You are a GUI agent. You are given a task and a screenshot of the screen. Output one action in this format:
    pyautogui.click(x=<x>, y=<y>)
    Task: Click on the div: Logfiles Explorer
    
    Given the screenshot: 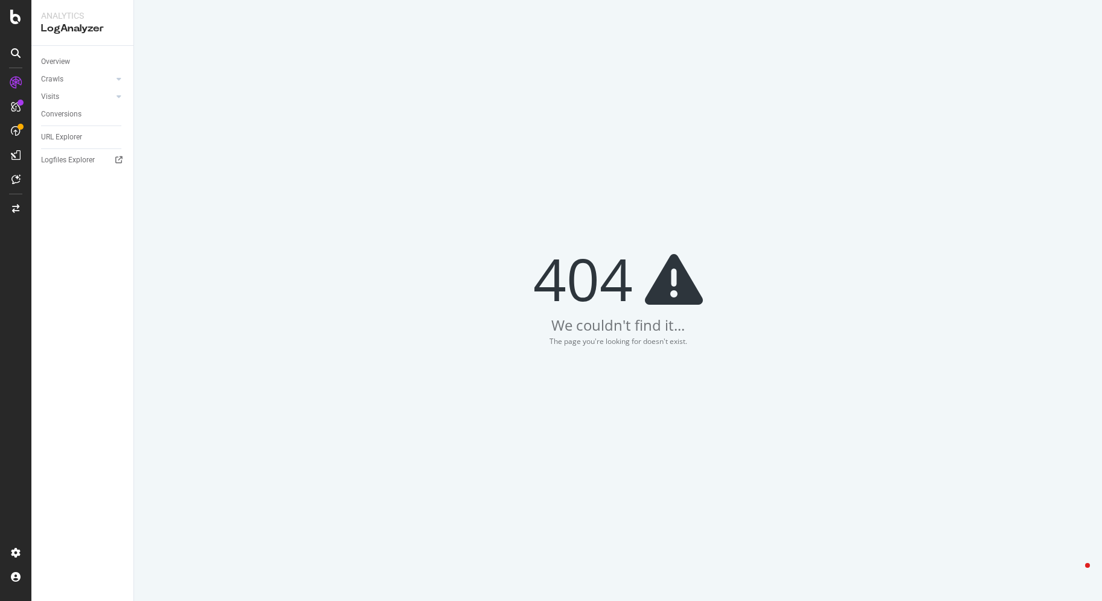 What is the action you would take?
    pyautogui.click(x=68, y=160)
    